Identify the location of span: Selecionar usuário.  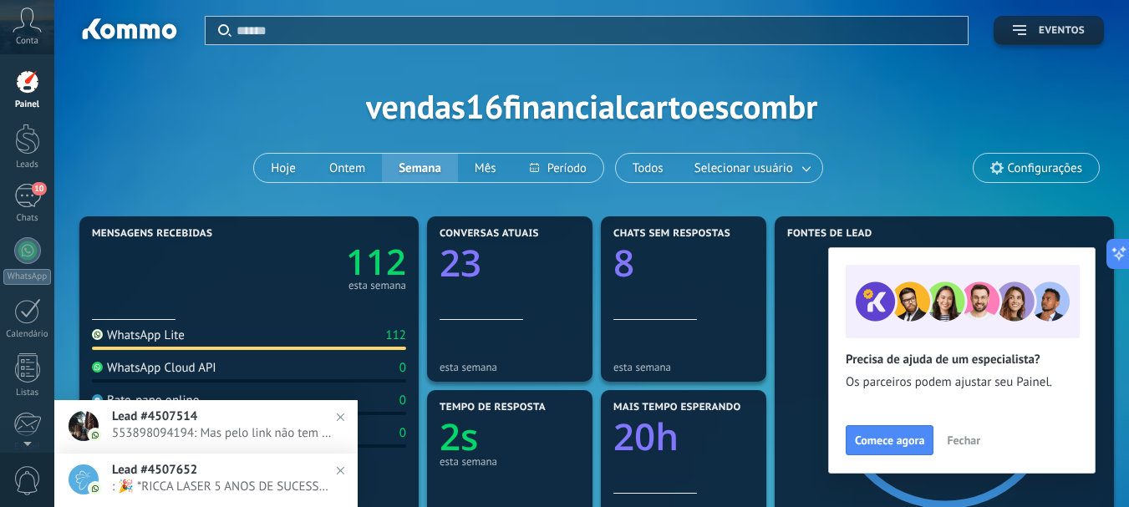
(744, 168).